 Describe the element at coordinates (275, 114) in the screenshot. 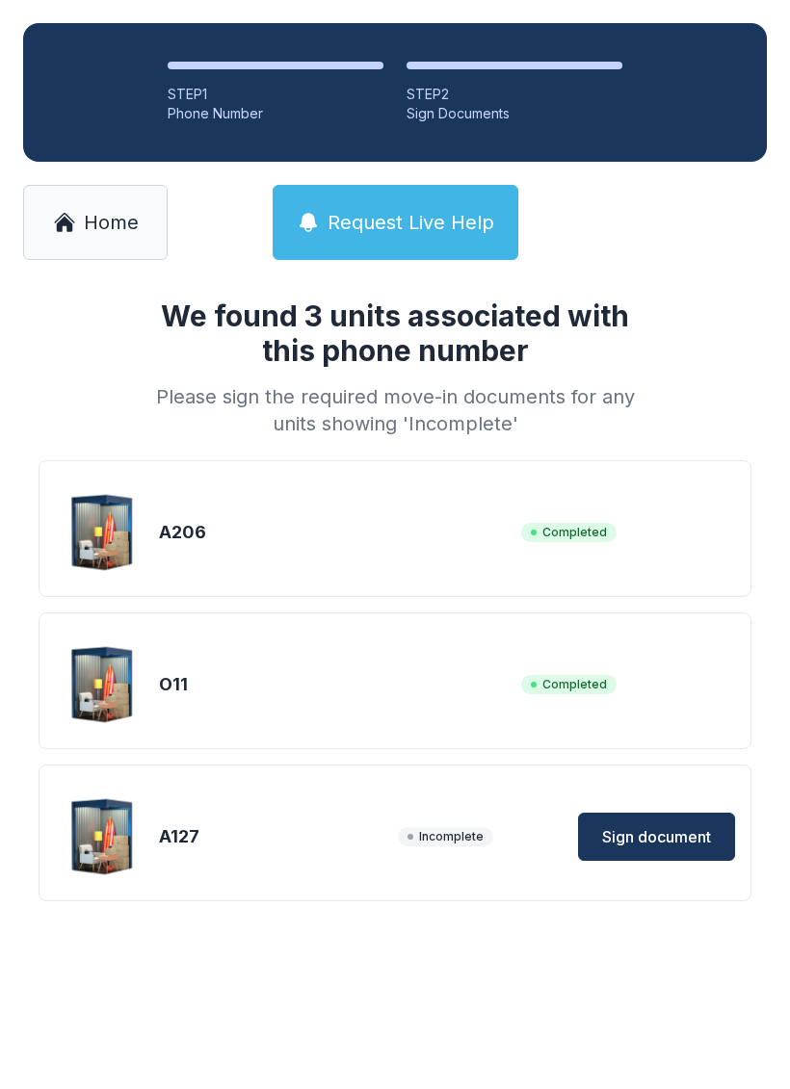

I see `div: Phone Number` at that location.